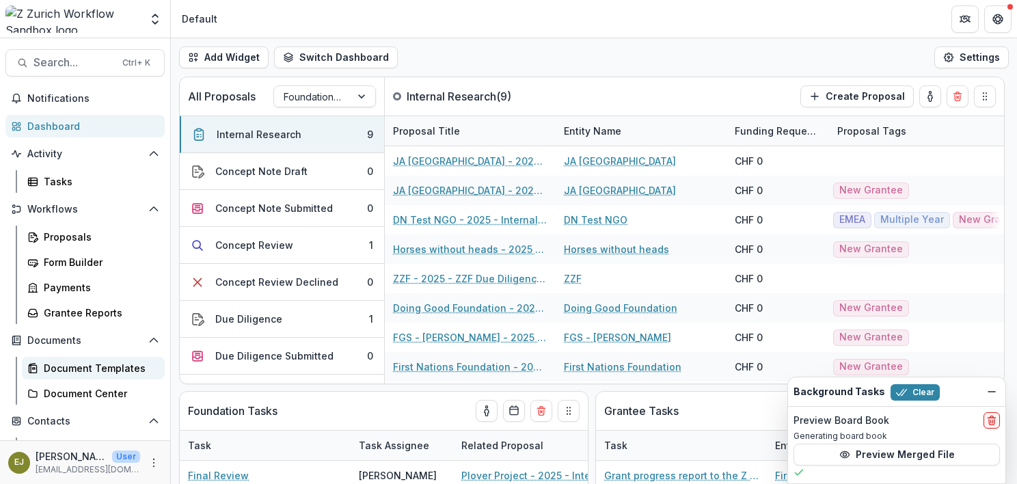 This screenshot has width=1017, height=484. I want to click on p: Internal Research ( 9 ), so click(459, 96).